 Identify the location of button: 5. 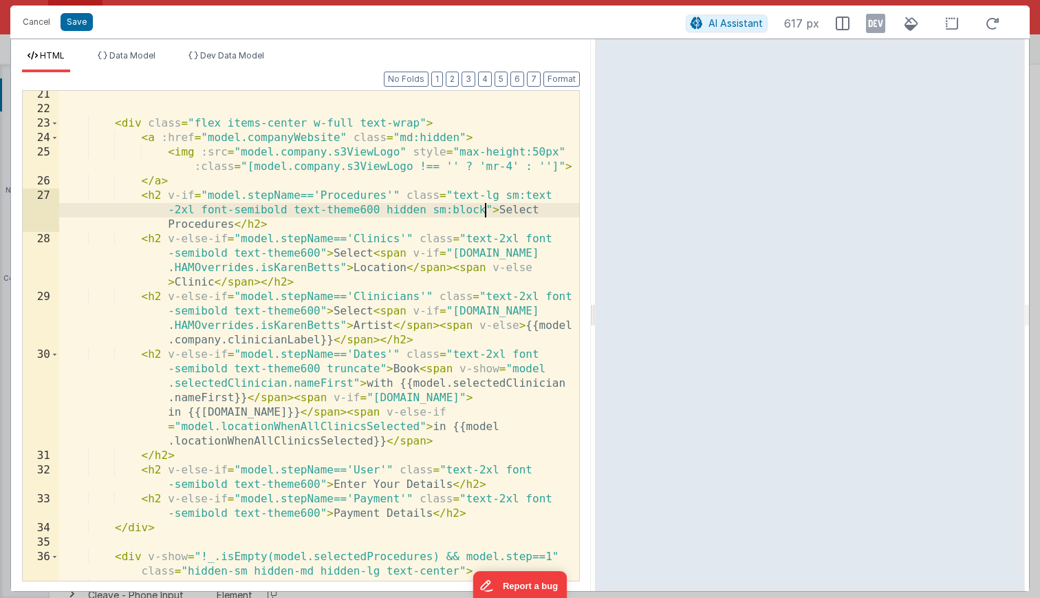
(501, 79).